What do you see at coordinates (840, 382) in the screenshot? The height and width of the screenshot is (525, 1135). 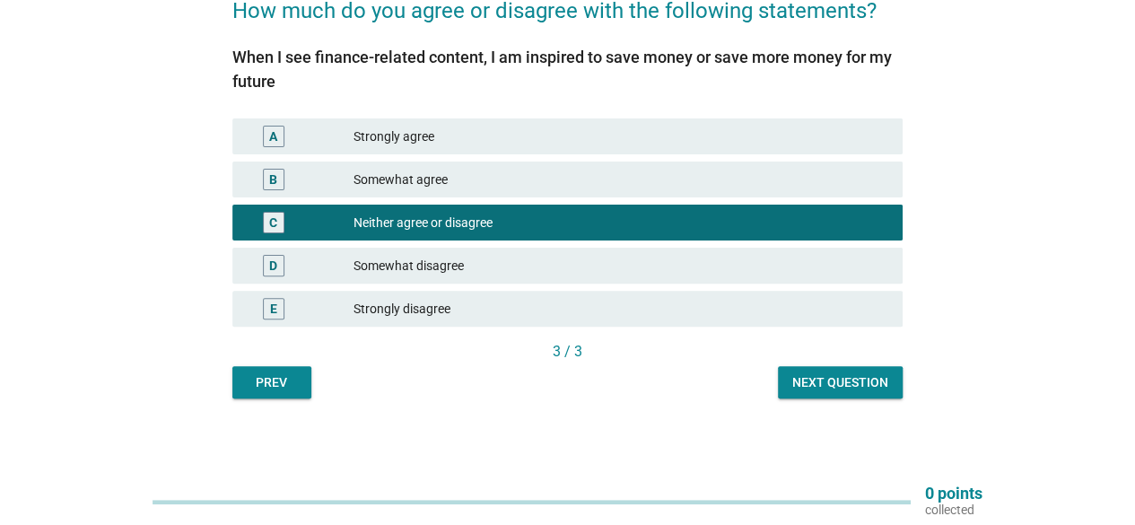 I see `div: Next question` at bounding box center [840, 382].